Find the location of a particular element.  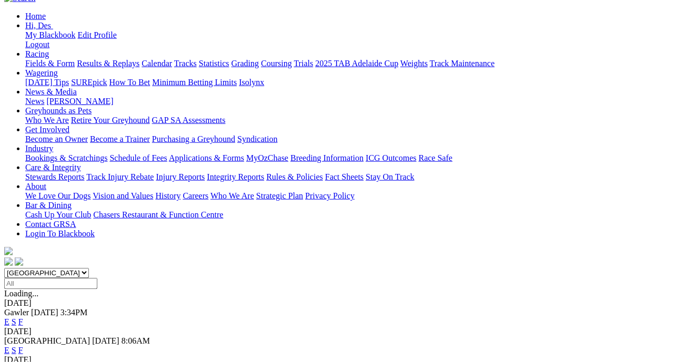

div: Greyhounds as Pets is located at coordinates (353, 120).